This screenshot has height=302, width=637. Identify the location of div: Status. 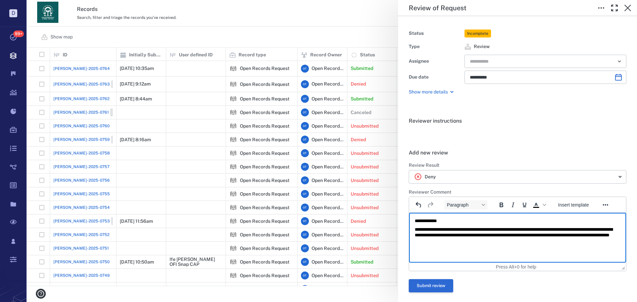
(435, 33).